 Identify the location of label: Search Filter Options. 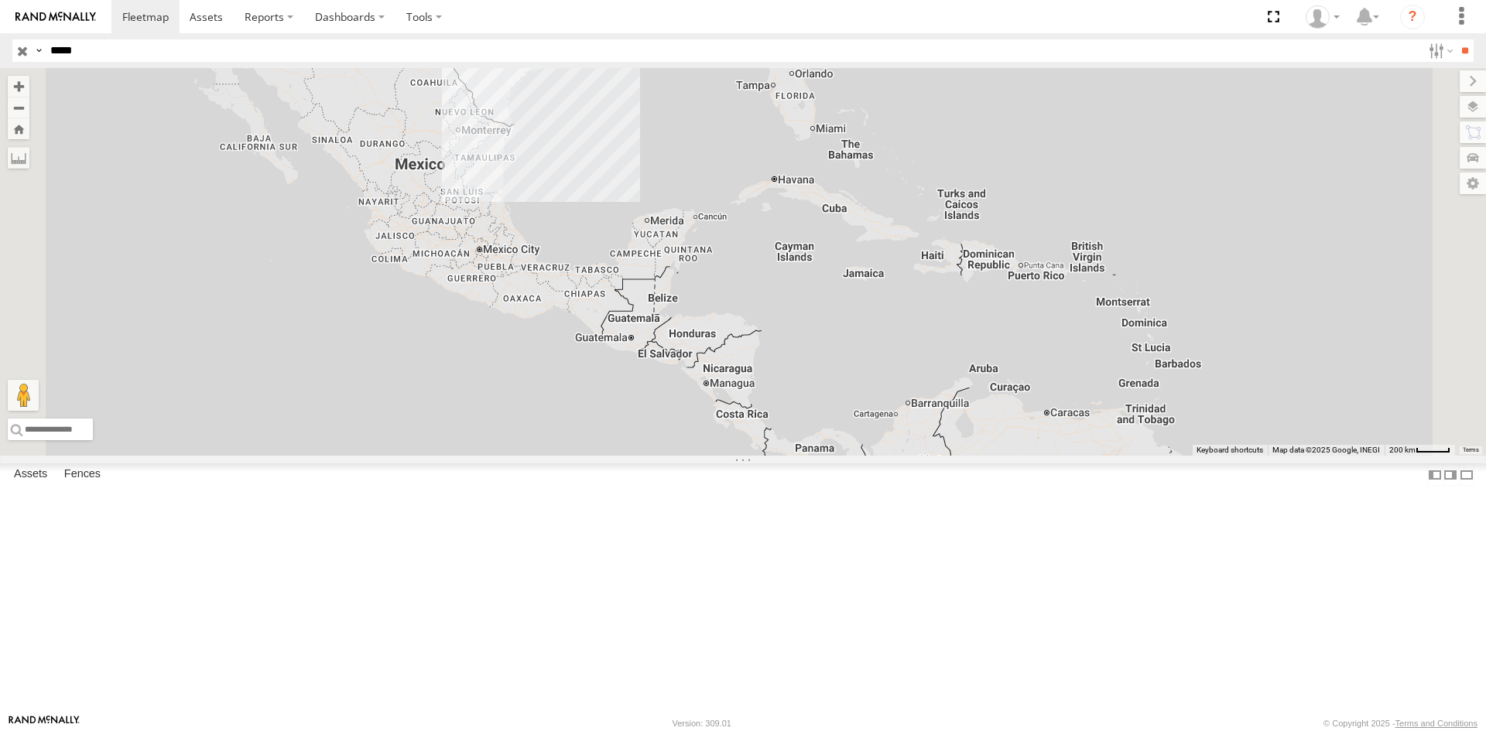
(1439, 50).